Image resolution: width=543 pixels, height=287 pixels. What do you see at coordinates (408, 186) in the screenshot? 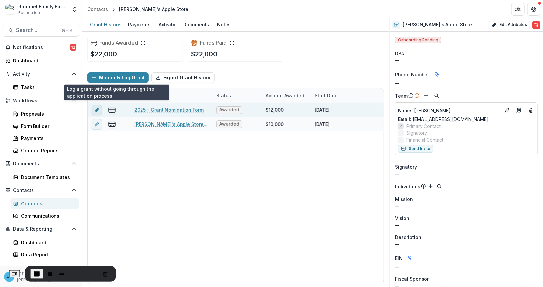
I see `p: Individuals` at bounding box center [408, 186].